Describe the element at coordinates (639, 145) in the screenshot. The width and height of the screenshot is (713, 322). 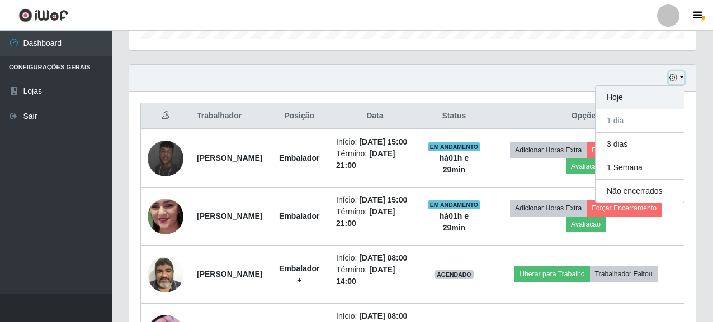
I see `button: 3 dias` at that location.